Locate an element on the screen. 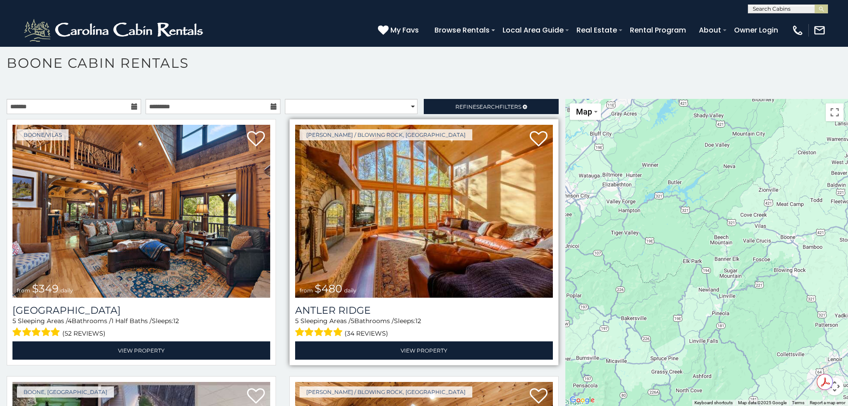 The width and height of the screenshot is (848, 406). img: mail-regular-white.png is located at coordinates (820, 30).